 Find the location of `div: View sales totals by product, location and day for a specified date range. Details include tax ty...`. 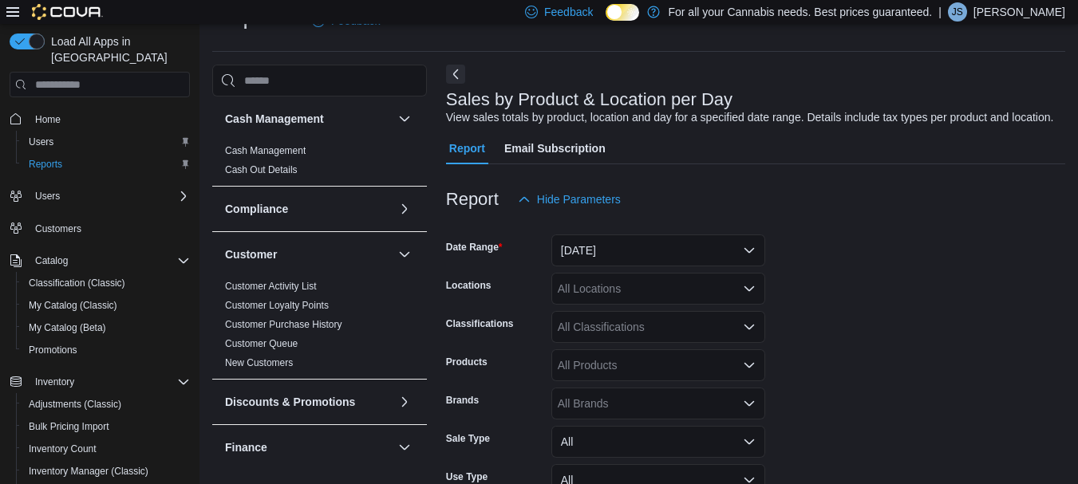

div: View sales totals by product, location and day for a specified date range. Details include tax ty... is located at coordinates (750, 117).